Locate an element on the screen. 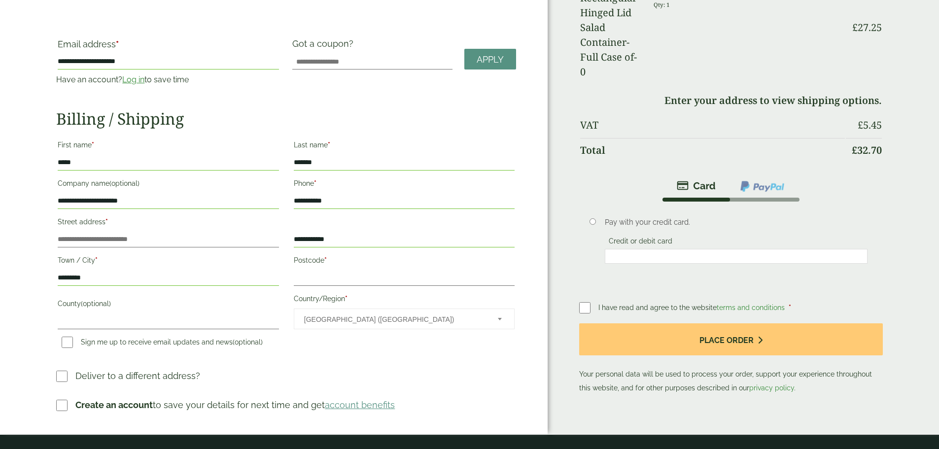  th: Total is located at coordinates (712, 150).